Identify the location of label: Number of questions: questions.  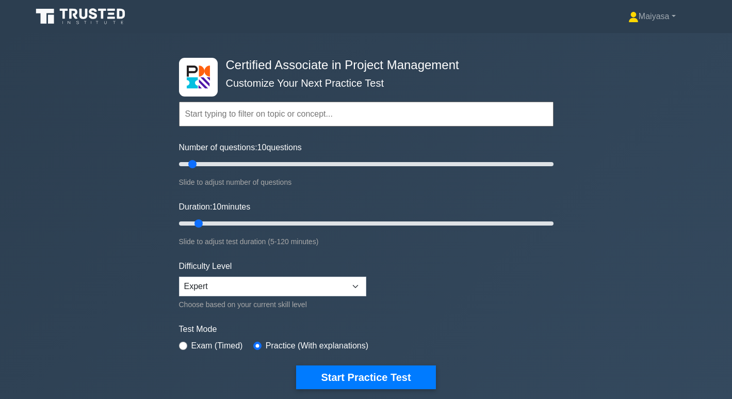
(240, 148).